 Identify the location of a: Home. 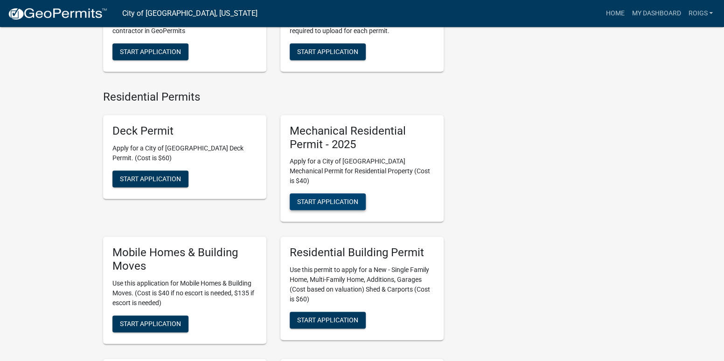
(614, 14).